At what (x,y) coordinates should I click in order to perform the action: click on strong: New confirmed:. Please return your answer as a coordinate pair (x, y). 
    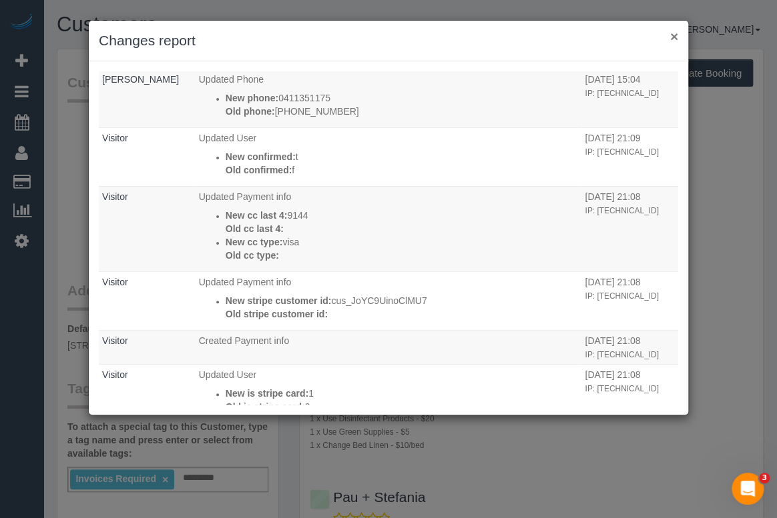
    Looking at the image, I should click on (260, 157).